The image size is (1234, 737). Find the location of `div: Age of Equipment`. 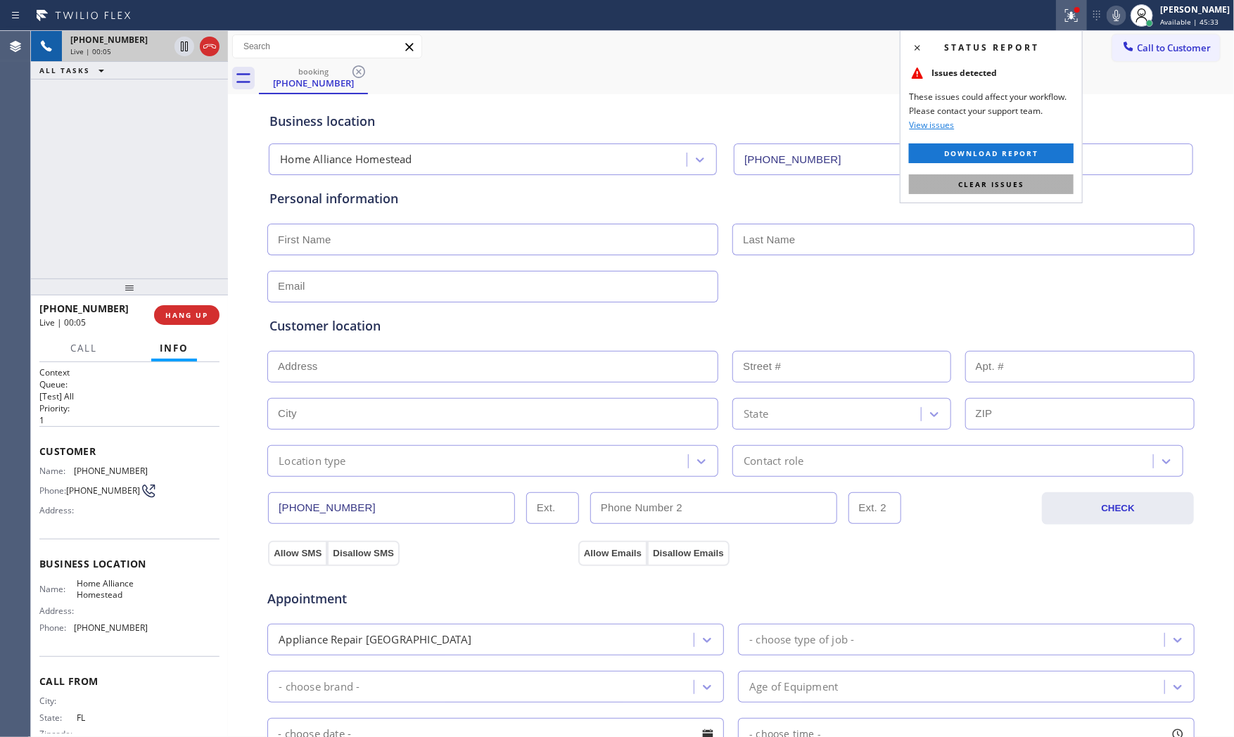

div: Age of Equipment is located at coordinates (793, 686).